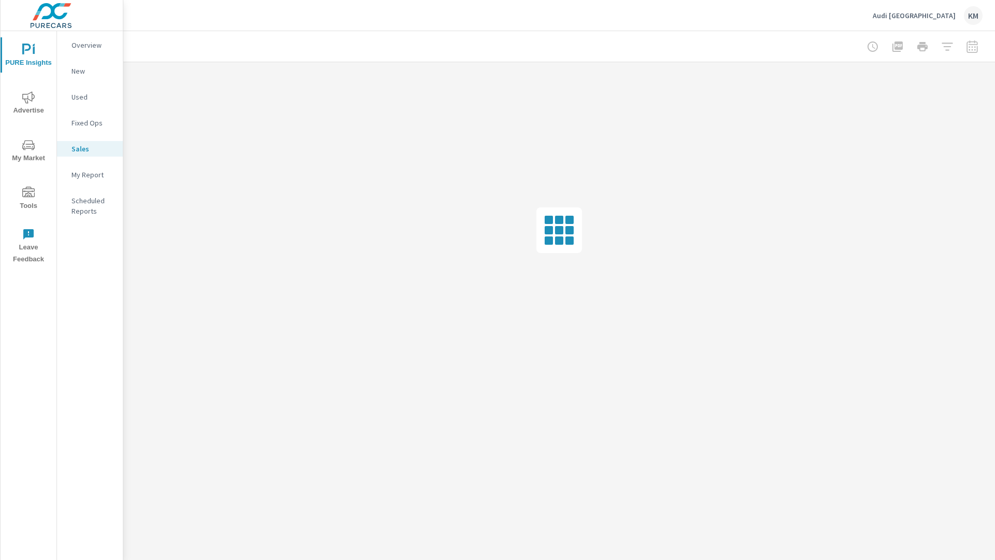 This screenshot has height=560, width=995. Describe the element at coordinates (93, 149) in the screenshot. I see `p: Sales` at that location.